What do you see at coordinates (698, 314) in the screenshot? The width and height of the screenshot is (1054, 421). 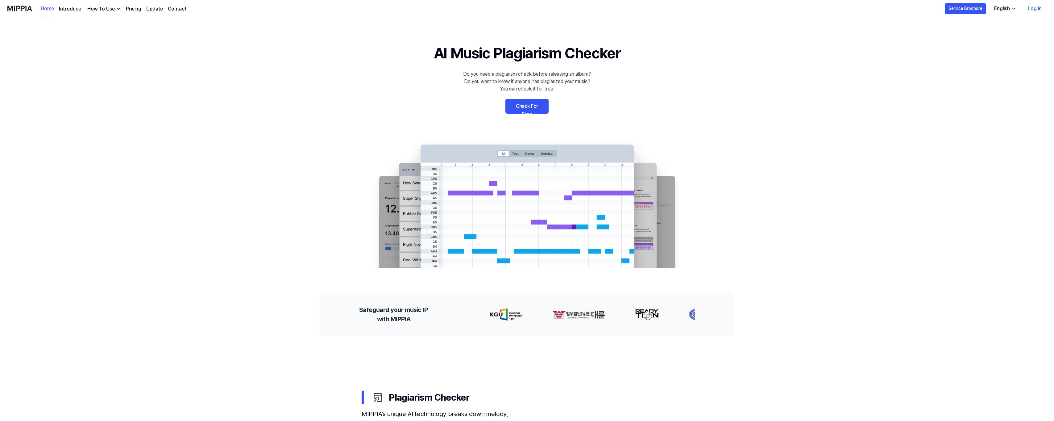 I see `img: partner-logo-3` at bounding box center [698, 314].